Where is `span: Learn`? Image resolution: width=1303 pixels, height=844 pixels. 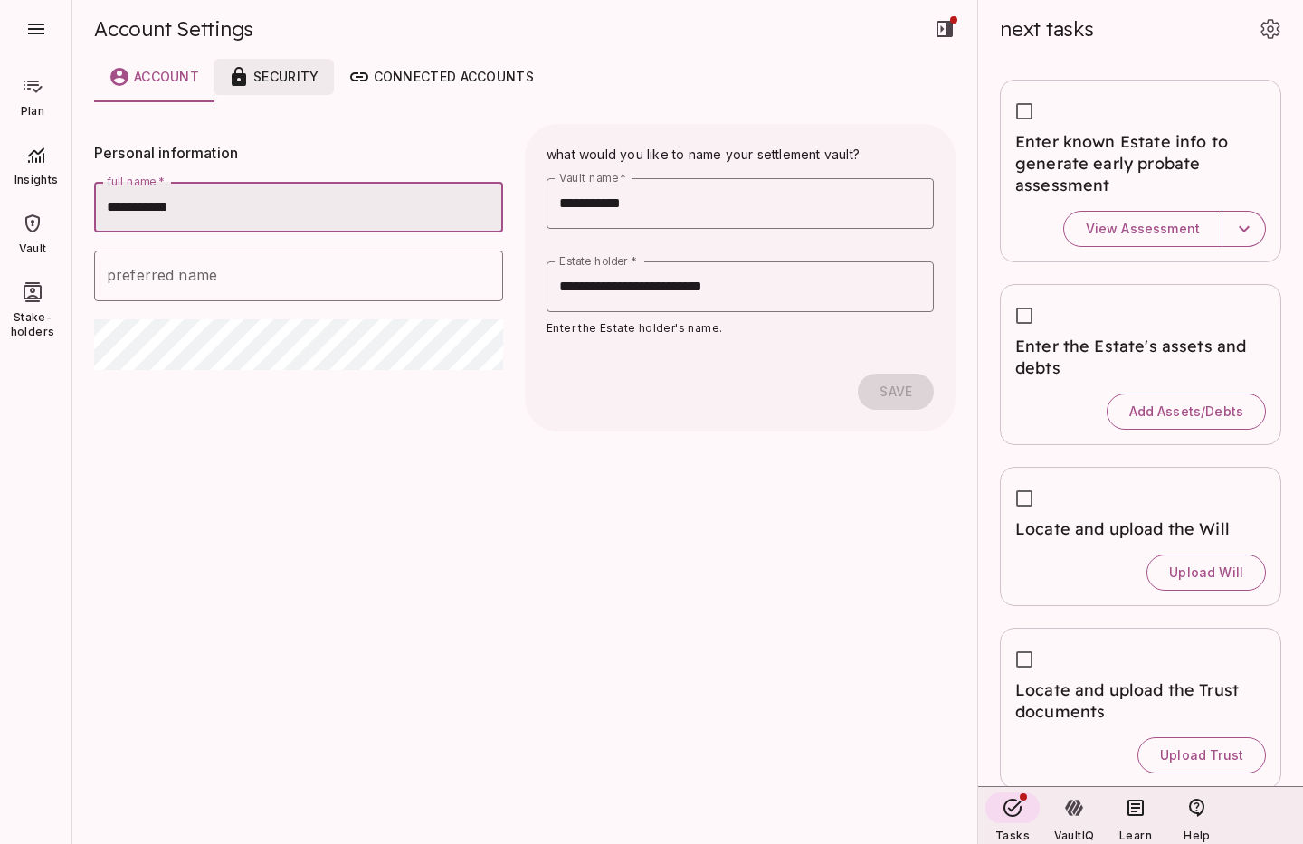
span: Learn is located at coordinates (1135, 835).